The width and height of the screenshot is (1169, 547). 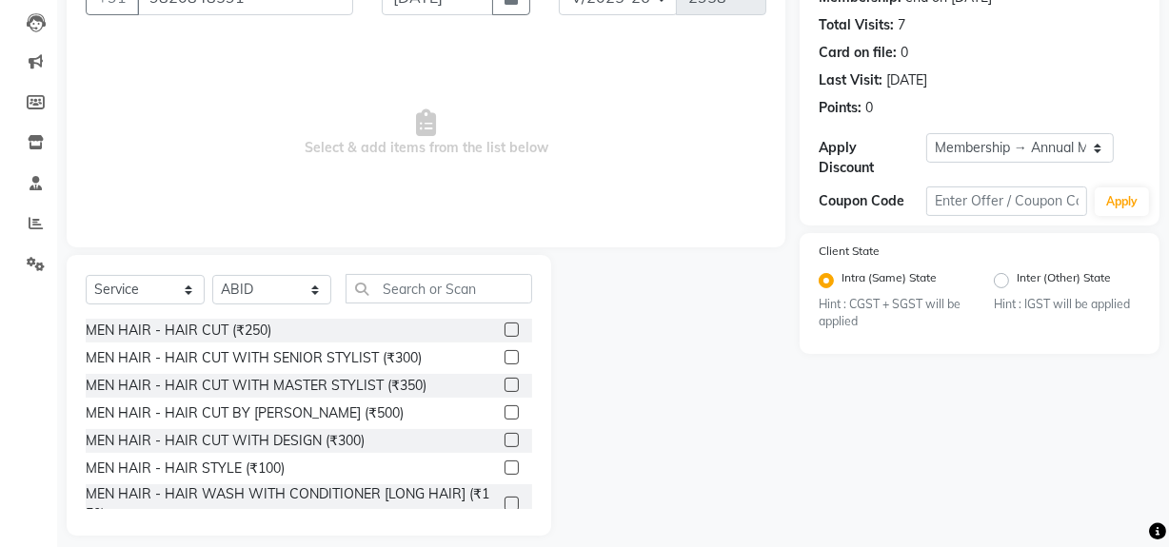 I want to click on small: Hint : IGST will be applied, so click(x=1067, y=305).